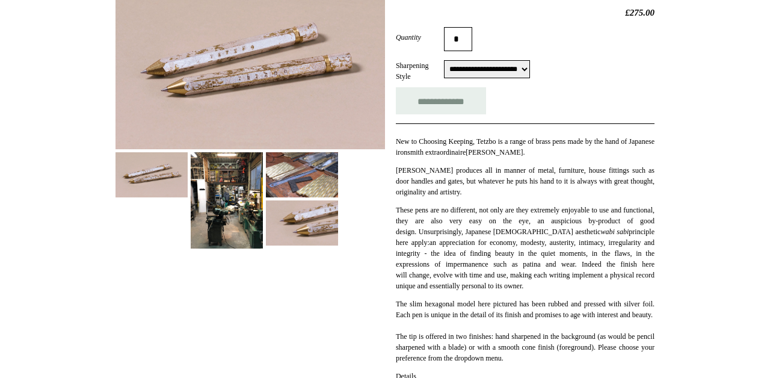 The height and width of the screenshot is (378, 770). What do you see at coordinates (420, 37) in the screenshot?
I see `label: Quantity` at bounding box center [420, 37].